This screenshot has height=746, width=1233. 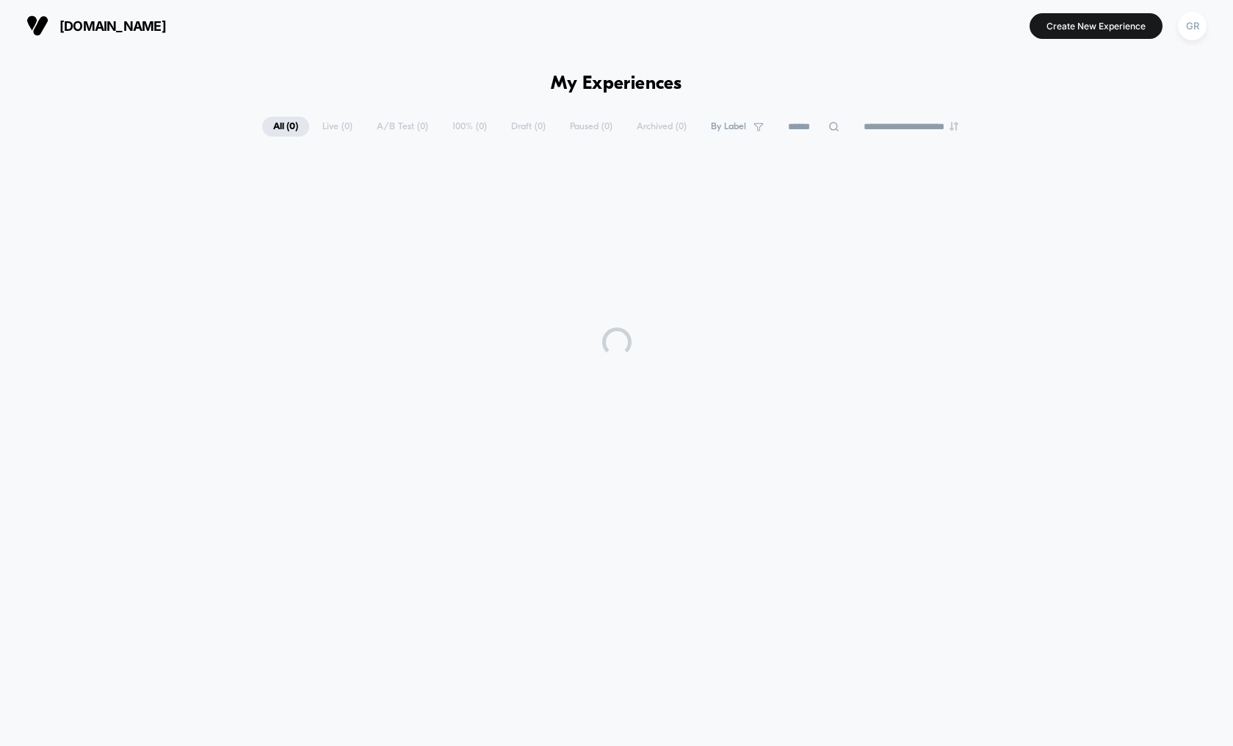 What do you see at coordinates (1192, 26) in the screenshot?
I see `div: GR` at bounding box center [1192, 26].